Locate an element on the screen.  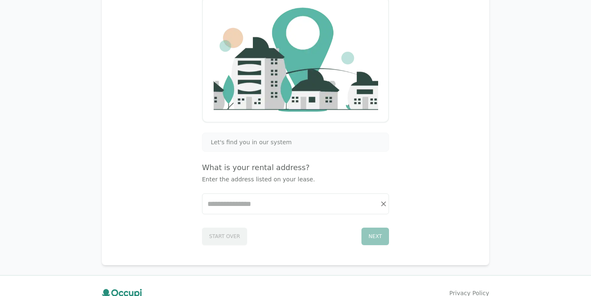
span: Let's find you in our system is located at coordinates (251, 142).